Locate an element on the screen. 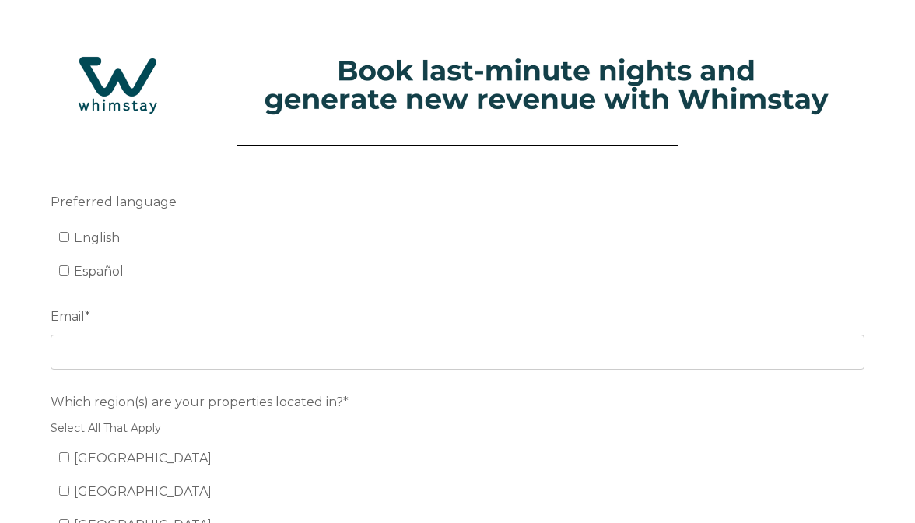 Image resolution: width=915 pixels, height=523 pixels. span: Email is located at coordinates (68, 316).